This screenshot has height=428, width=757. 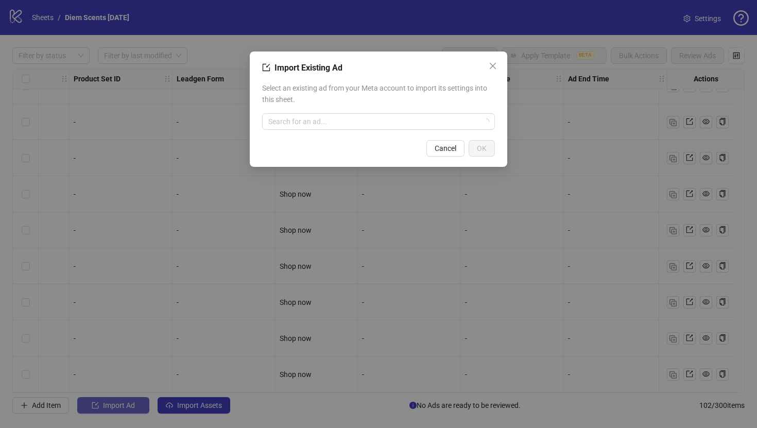 What do you see at coordinates (481, 148) in the screenshot?
I see `button: OK` at bounding box center [481, 148].